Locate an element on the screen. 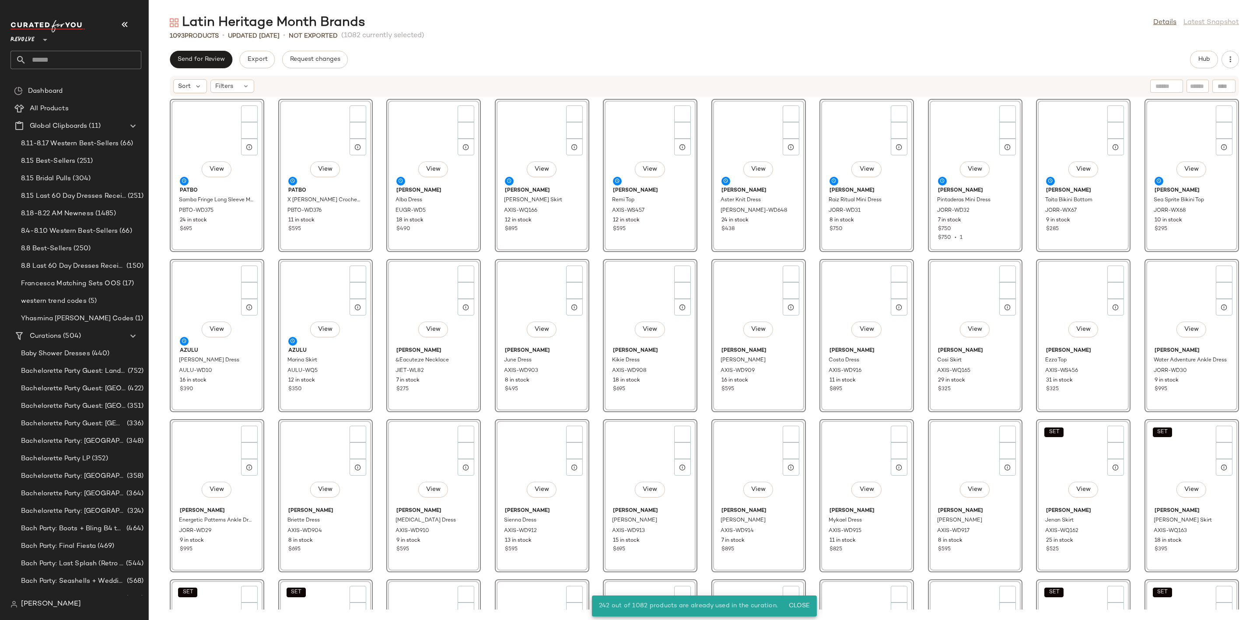  span: (348) is located at coordinates (134, 441).